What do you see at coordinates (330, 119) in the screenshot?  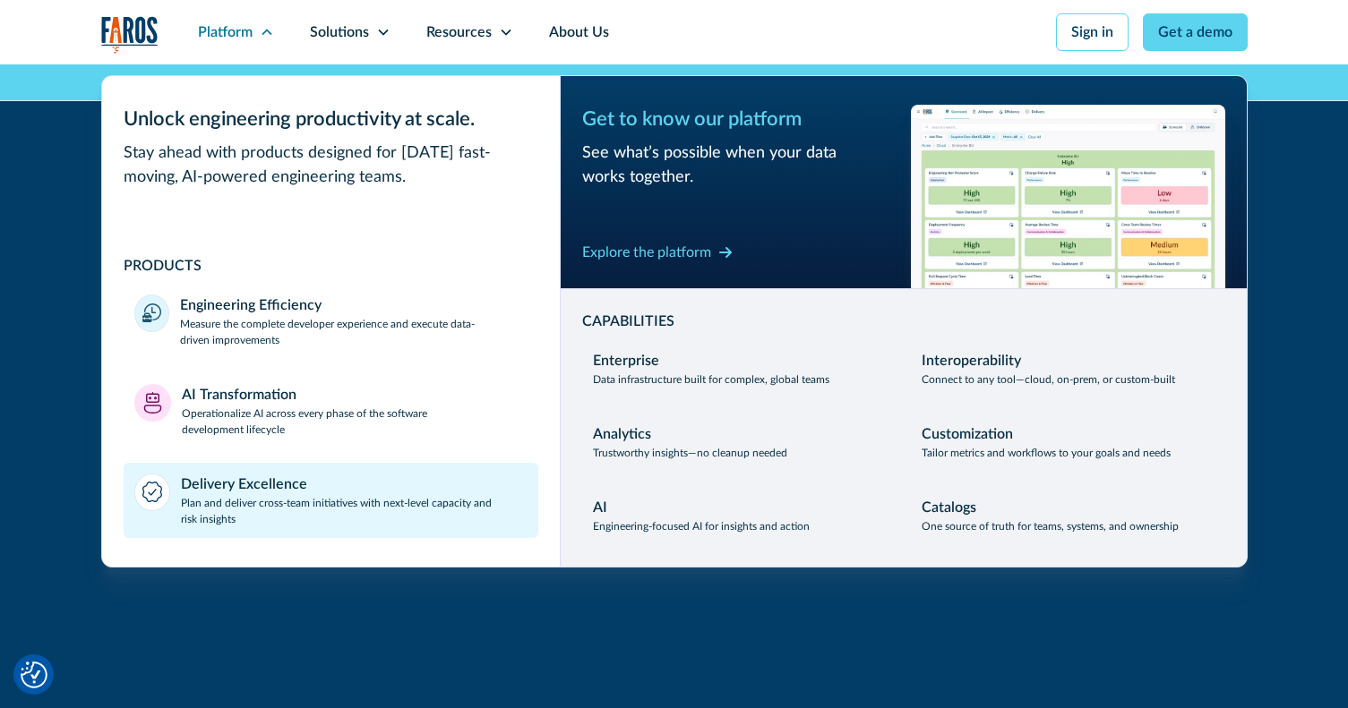 I see `div: Unlock engineering productivity at scale.` at bounding box center [330, 119].